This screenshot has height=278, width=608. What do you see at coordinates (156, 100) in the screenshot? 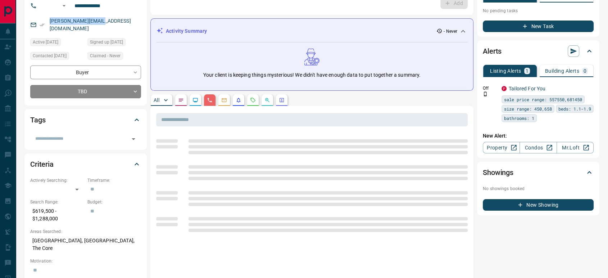
I see `p: All` at bounding box center [156, 100].